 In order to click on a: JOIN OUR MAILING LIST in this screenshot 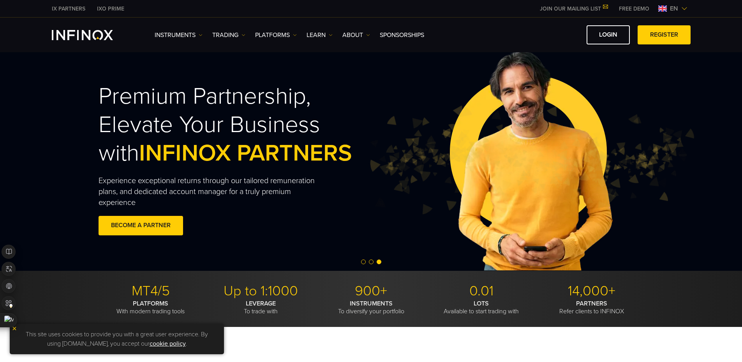, I will do `click(573, 9)`.